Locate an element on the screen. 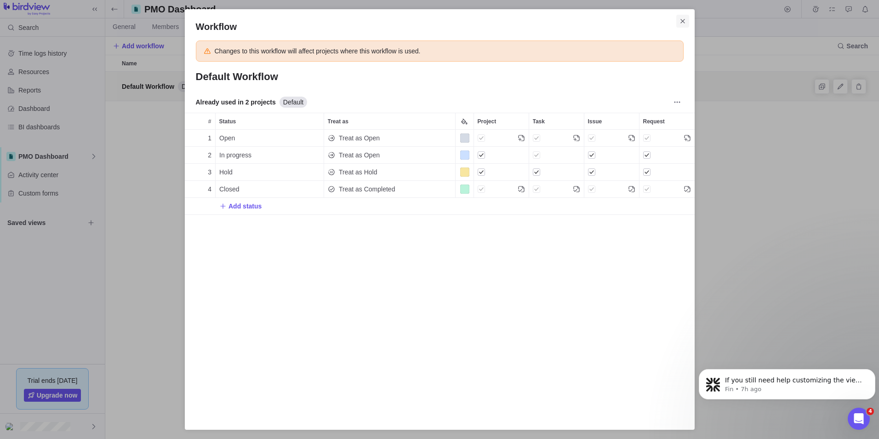 This screenshot has width=879, height=439. img: Profile image for Fin is located at coordinates (18, 35).